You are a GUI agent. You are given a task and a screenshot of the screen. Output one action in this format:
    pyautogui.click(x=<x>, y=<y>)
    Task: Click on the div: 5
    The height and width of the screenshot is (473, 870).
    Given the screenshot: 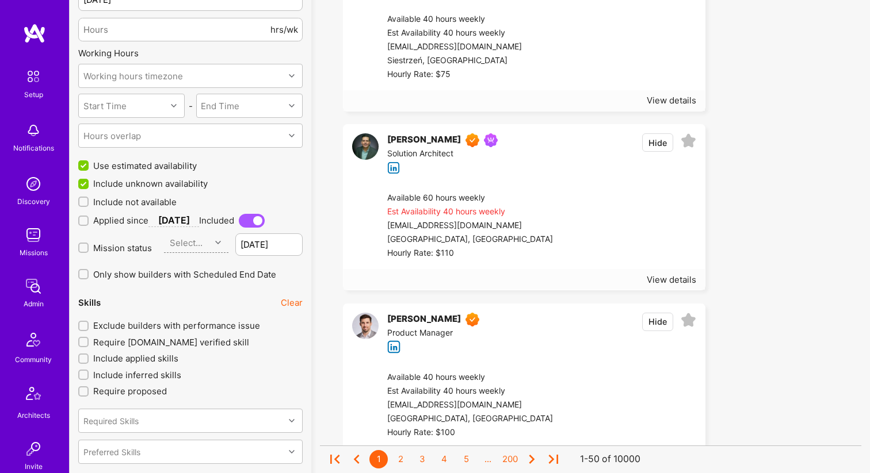 What is the action you would take?
    pyautogui.click(x=466, y=460)
    